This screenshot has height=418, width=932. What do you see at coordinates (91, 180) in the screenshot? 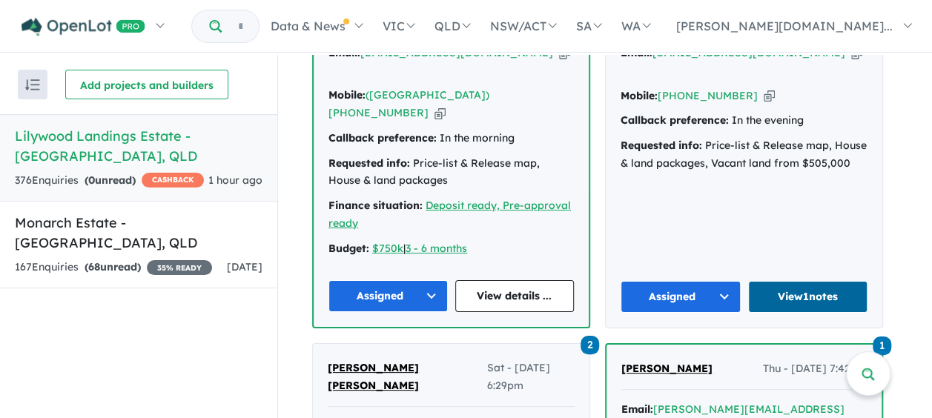
I see `span: 0` at bounding box center [91, 180].